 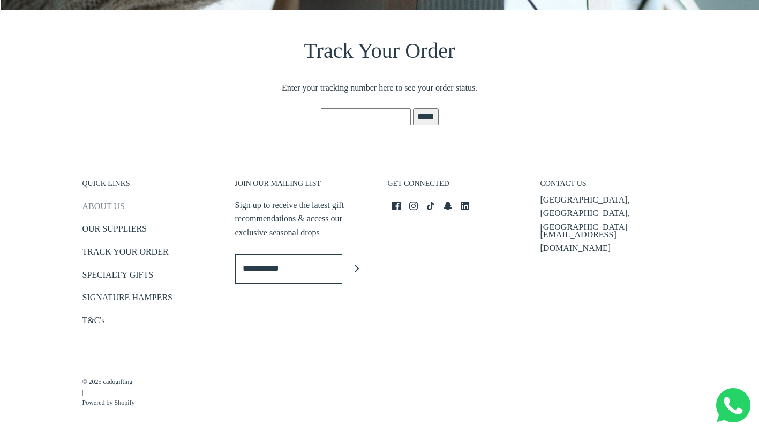 What do you see at coordinates (115, 230) in the screenshot?
I see `a: OUR SUPPLIERS` at bounding box center [115, 230].